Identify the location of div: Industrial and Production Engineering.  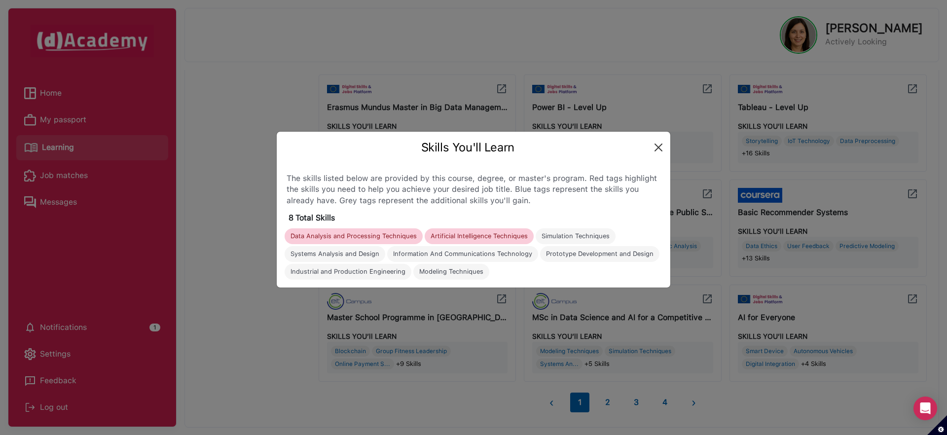
(348, 272).